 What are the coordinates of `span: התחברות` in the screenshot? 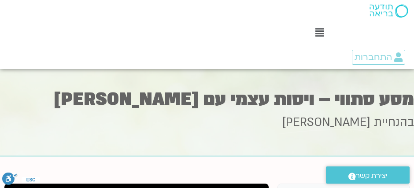 It's located at (373, 57).